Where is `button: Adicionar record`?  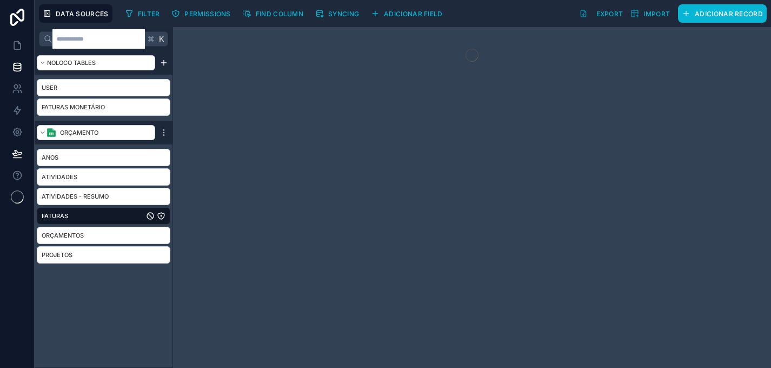
button: Adicionar record is located at coordinates (722, 14).